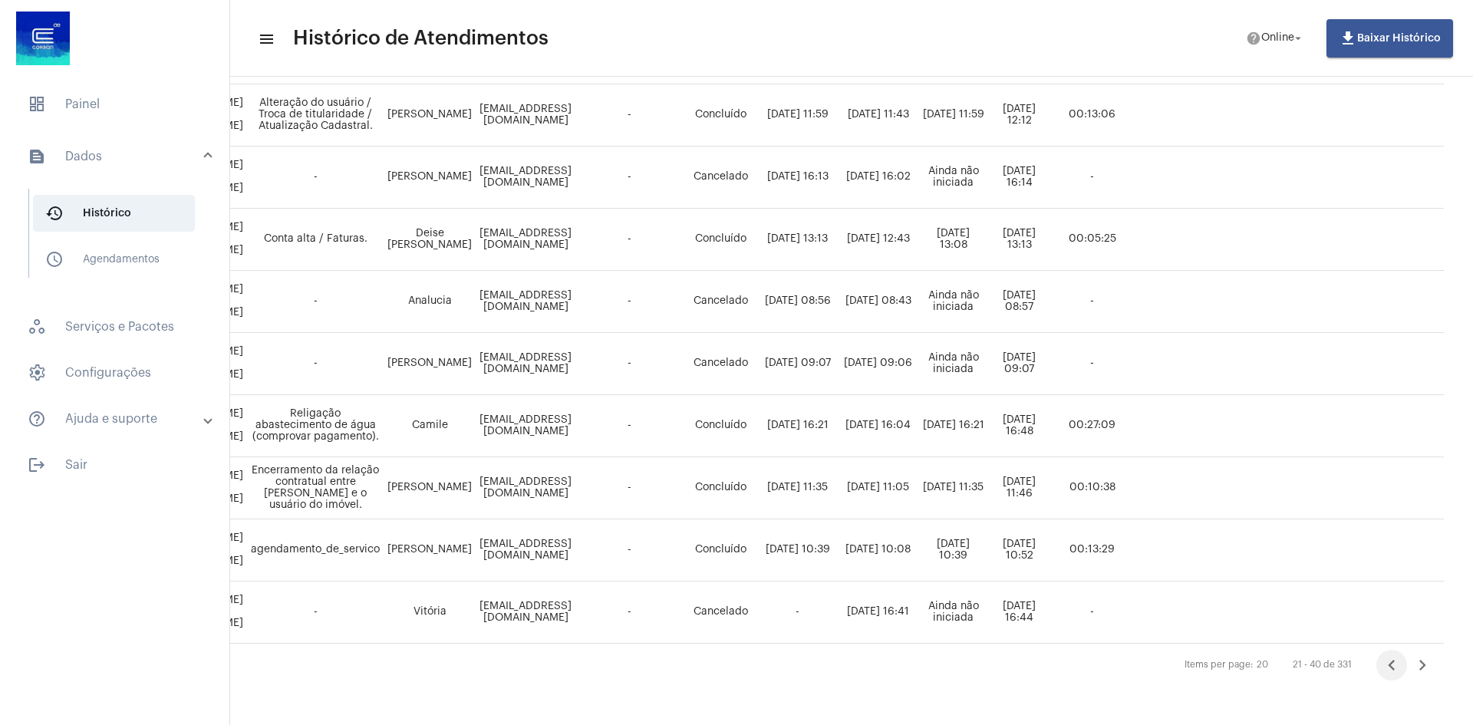  I want to click on span: Histórico, so click(114, 213).